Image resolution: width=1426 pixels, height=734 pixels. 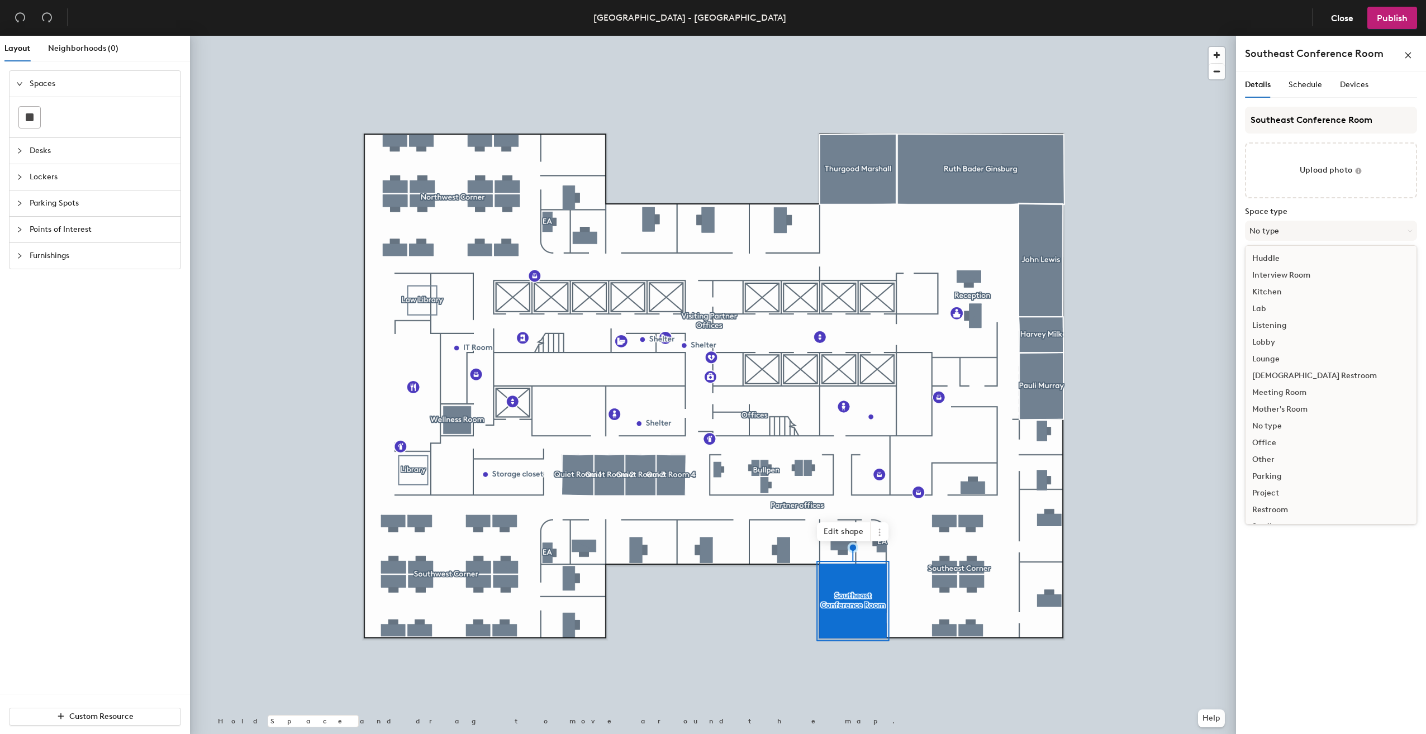 What do you see at coordinates (101, 717) in the screenshot?
I see `span: Custom Resource` at bounding box center [101, 717].